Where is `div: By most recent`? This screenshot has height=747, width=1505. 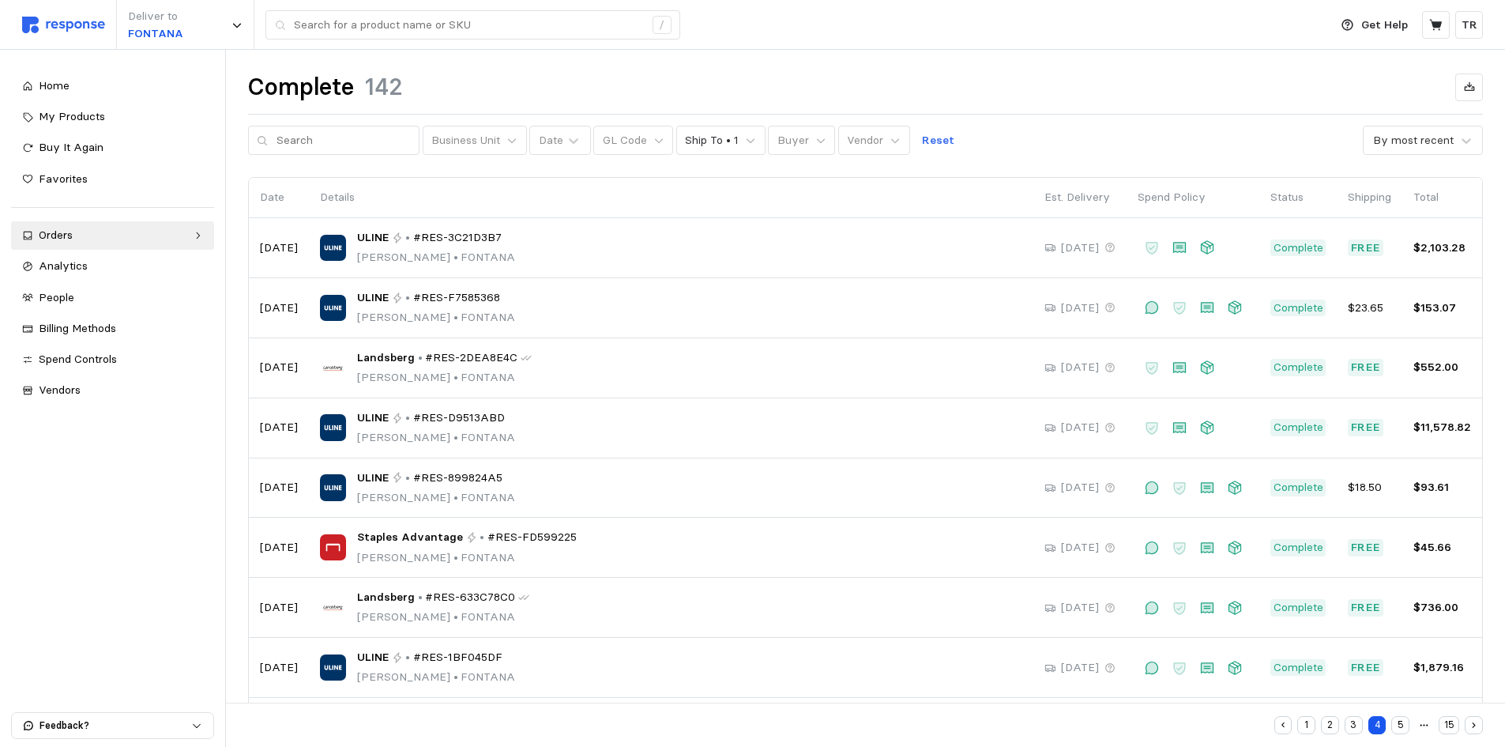 div: By most recent is located at coordinates (1413, 140).